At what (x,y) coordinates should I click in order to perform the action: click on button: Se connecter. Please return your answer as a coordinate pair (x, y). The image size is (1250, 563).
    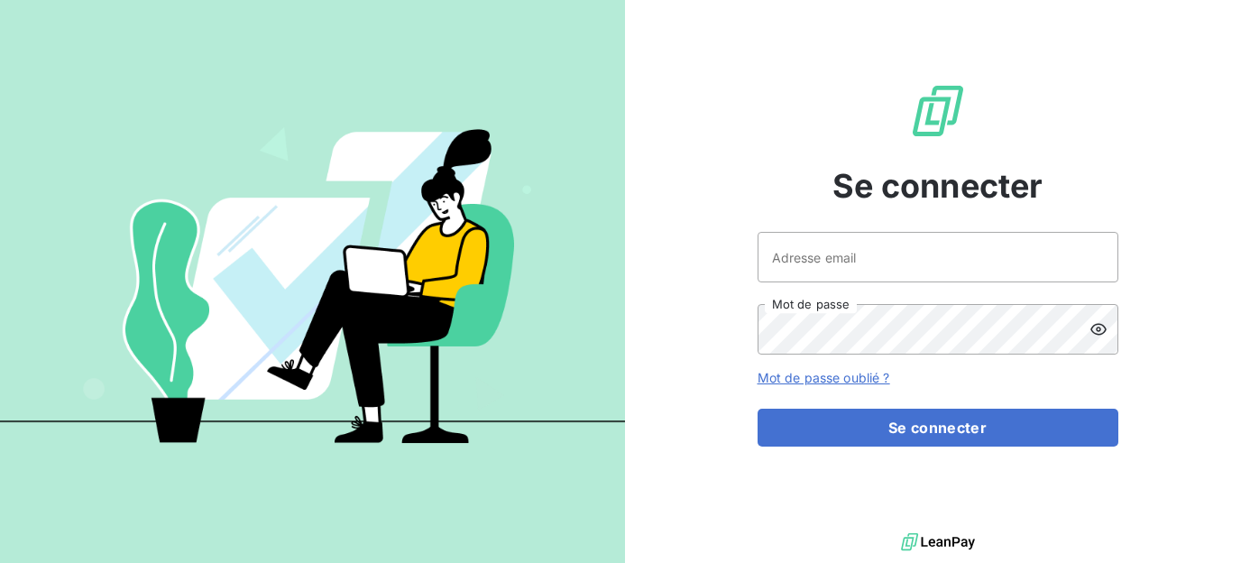
    Looking at the image, I should click on (938, 427).